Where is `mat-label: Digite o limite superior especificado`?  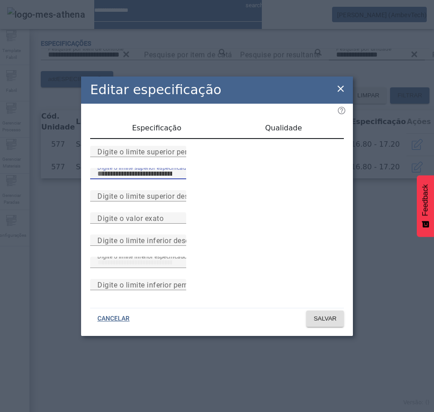
mat-label: Digite o limite superior especificado is located at coordinates (143, 168).